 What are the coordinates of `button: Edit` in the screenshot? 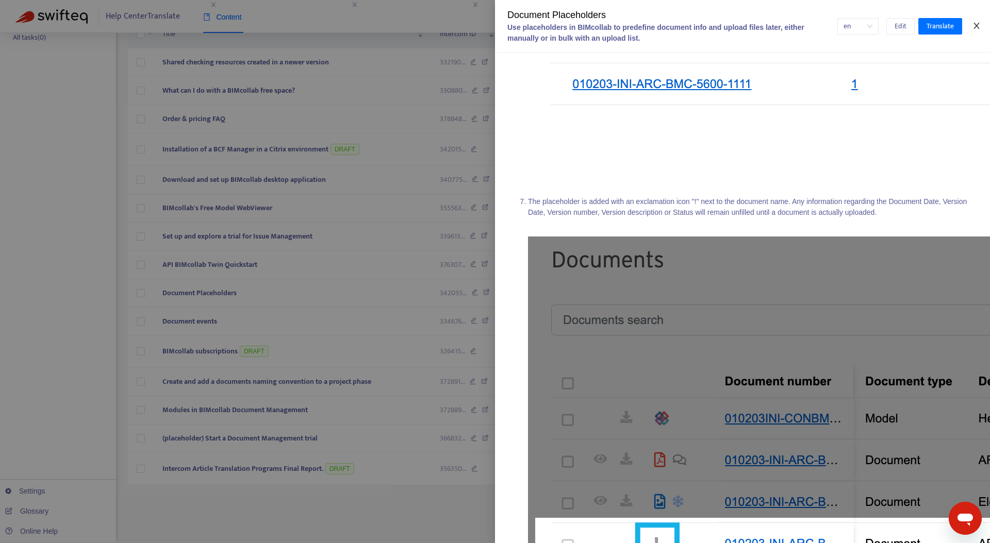 It's located at (900, 26).